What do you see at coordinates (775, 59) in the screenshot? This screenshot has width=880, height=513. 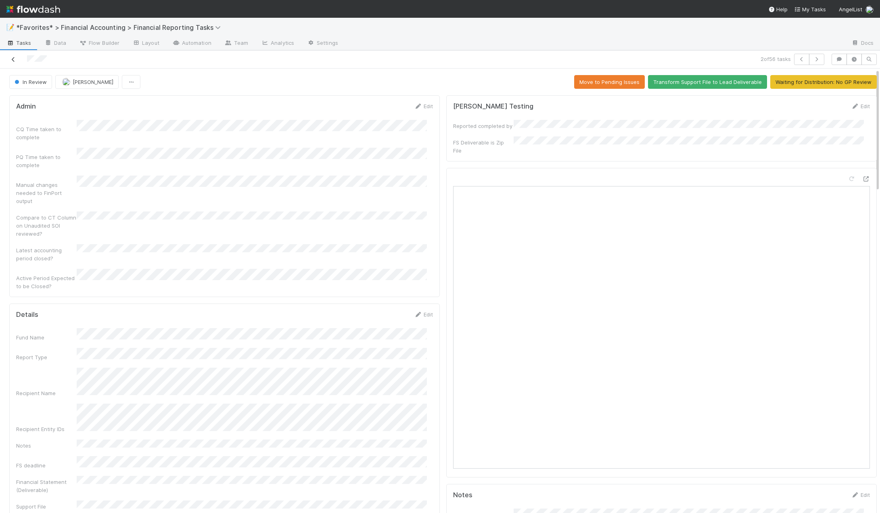 I see `span: 2 of 56 tasks` at bounding box center [775, 59].